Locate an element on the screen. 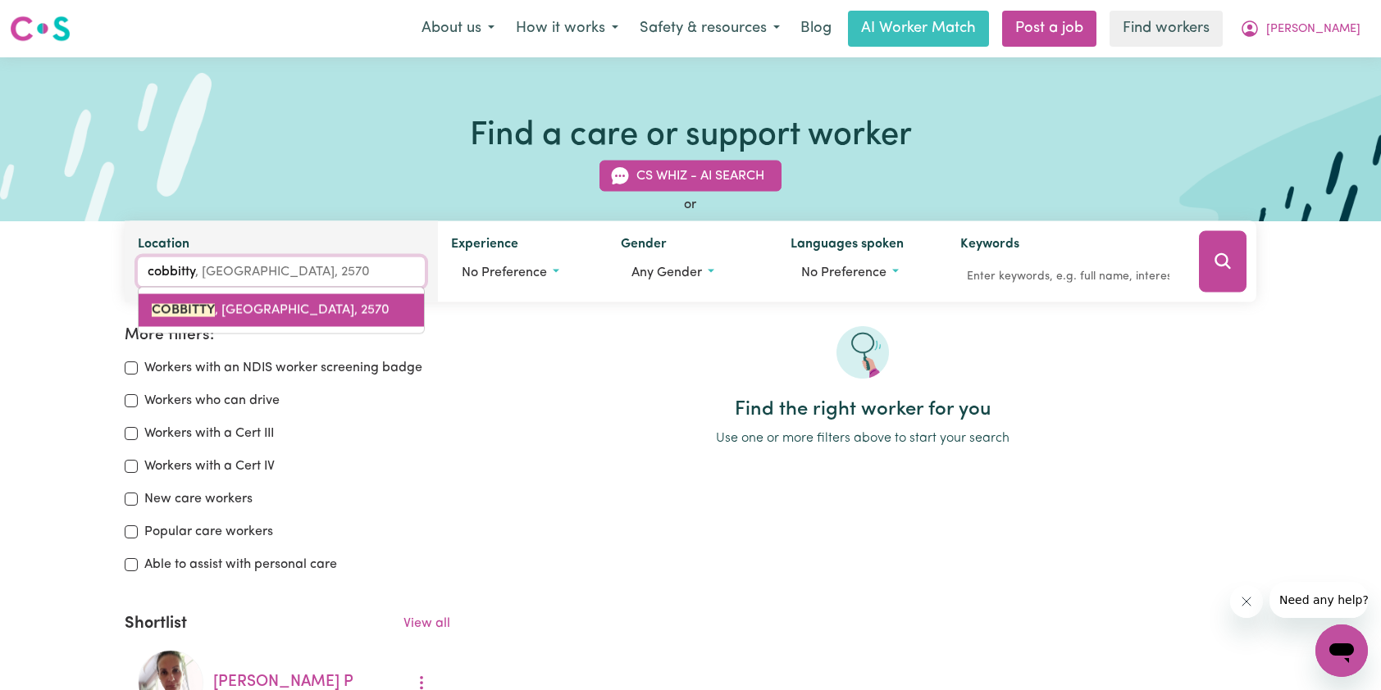 Image resolution: width=1381 pixels, height=690 pixels. label: Able to assist with personal care is located at coordinates (240, 565).